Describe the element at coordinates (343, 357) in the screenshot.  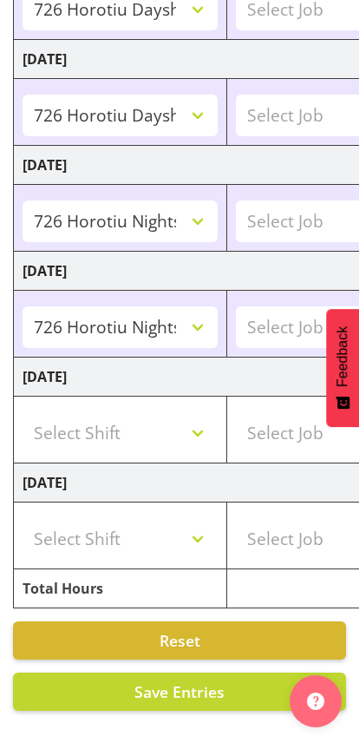
I see `span: Feedback` at that location.